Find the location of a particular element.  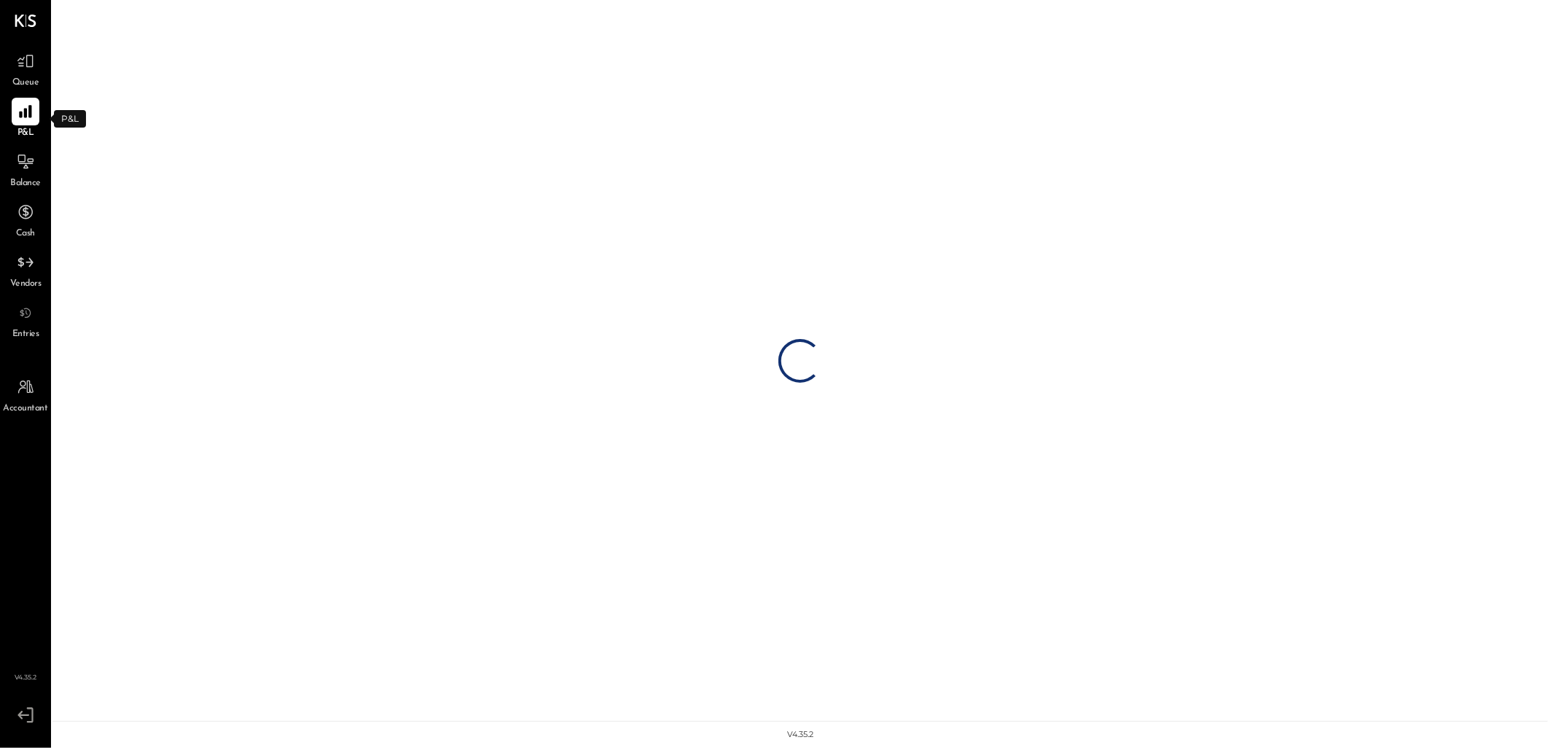

span: Vendors is located at coordinates (26, 284).